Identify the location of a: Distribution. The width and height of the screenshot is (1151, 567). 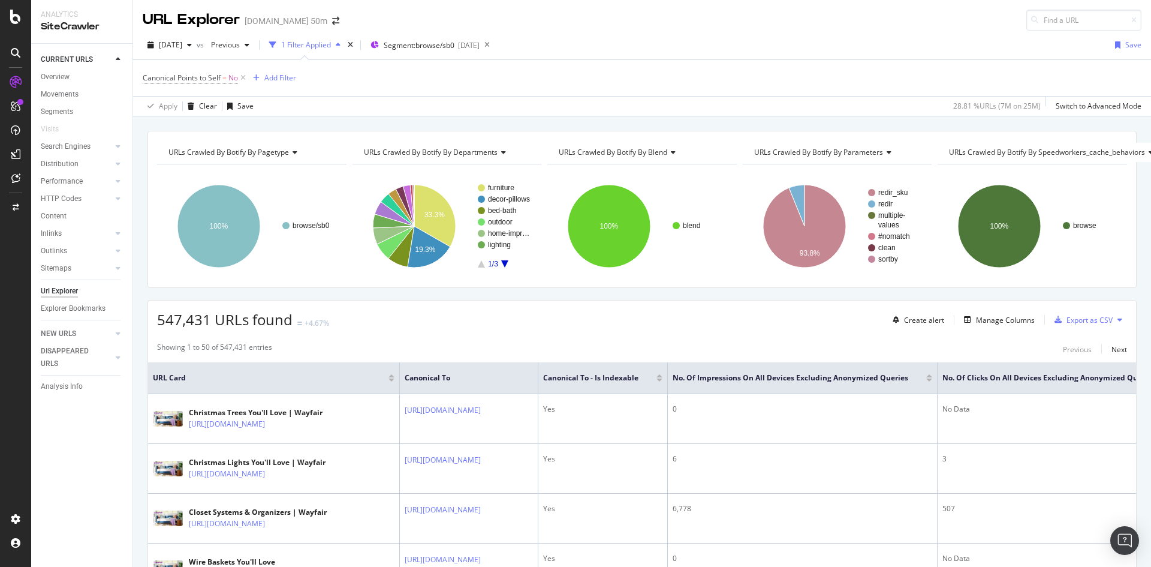
(76, 164).